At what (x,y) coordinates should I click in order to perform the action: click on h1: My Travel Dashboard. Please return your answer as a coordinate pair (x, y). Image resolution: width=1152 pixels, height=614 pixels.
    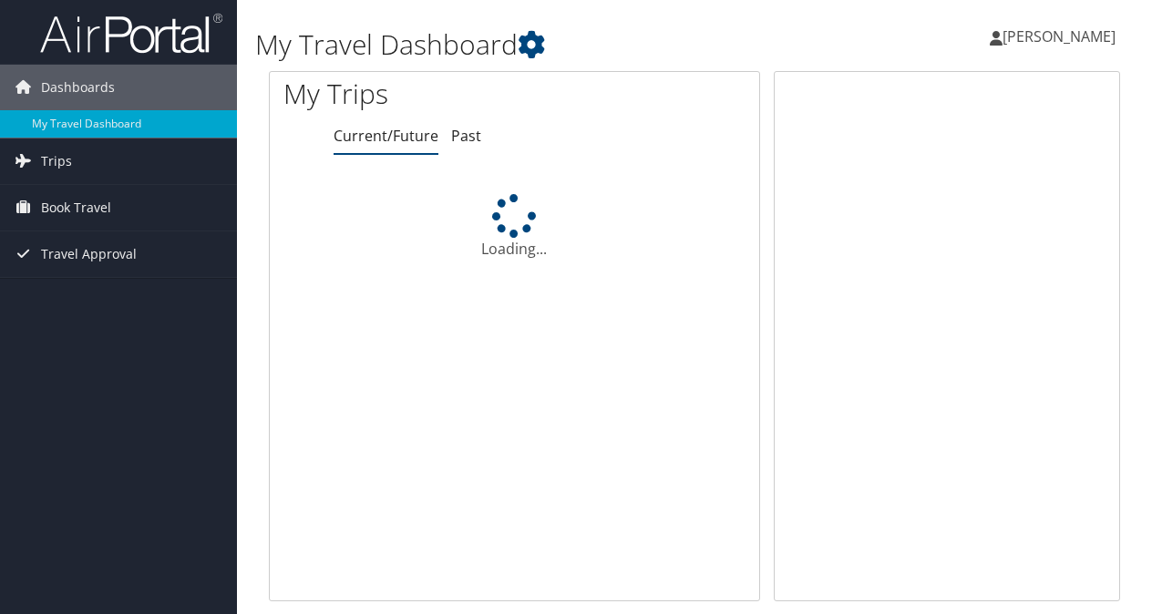
    Looking at the image, I should click on (548, 45).